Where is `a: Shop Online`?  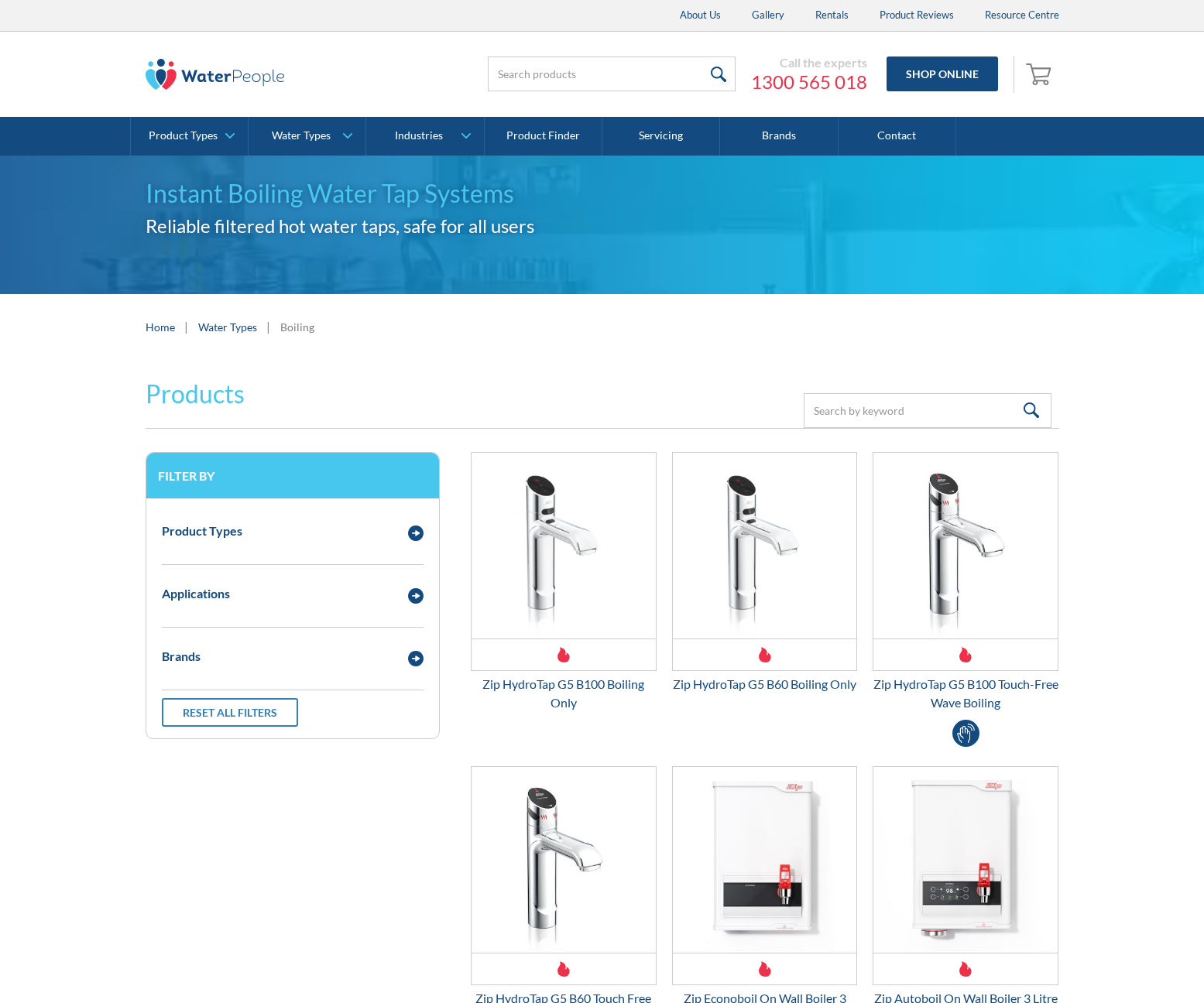
a: Shop Online is located at coordinates (942, 73).